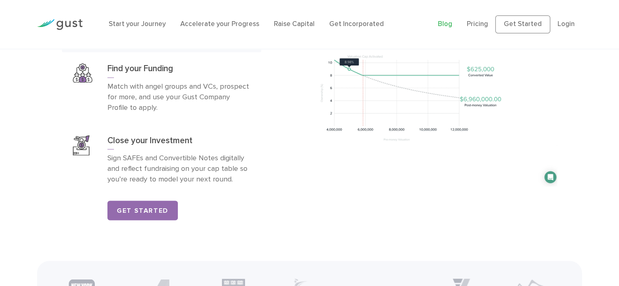 The image size is (619, 286). I want to click on a: Get Incorporated, so click(356, 24).